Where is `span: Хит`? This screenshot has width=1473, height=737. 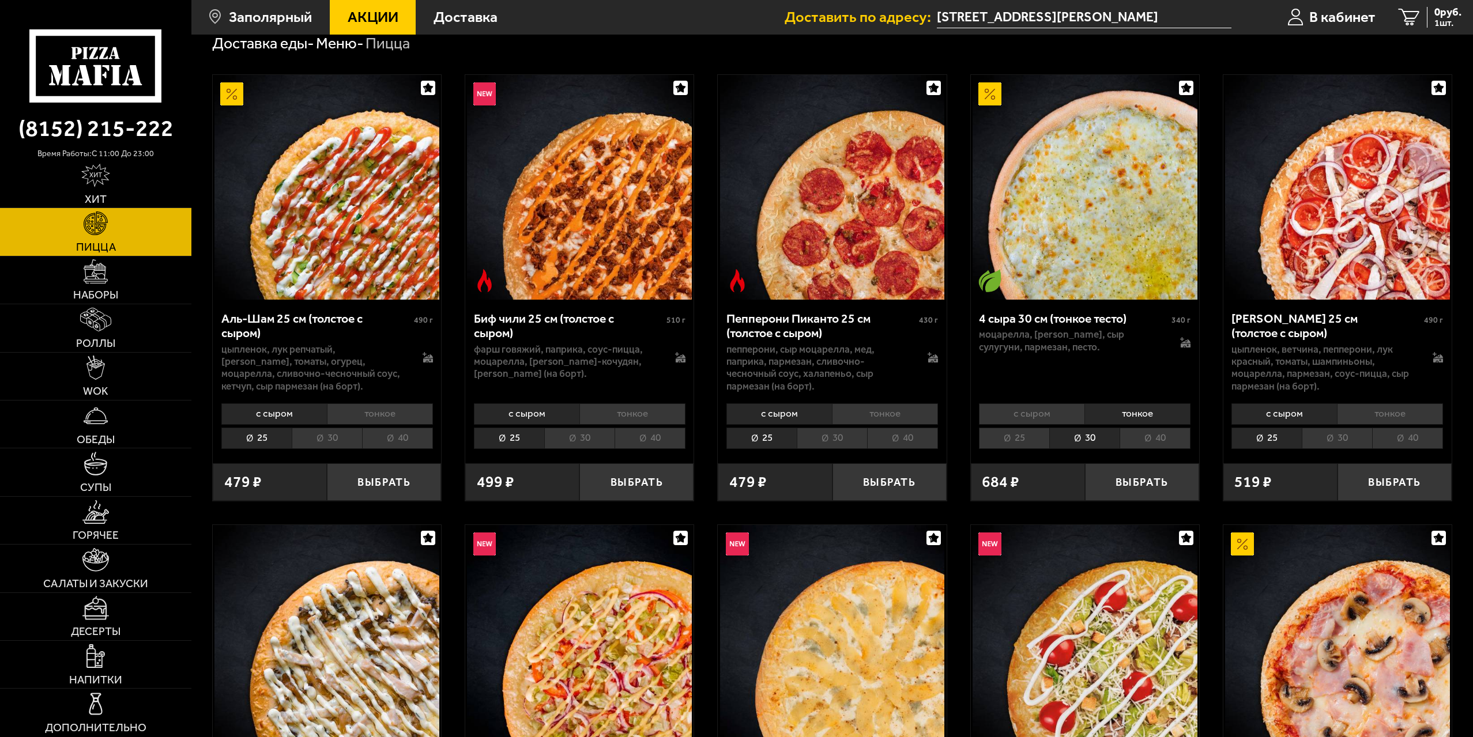 span: Хит is located at coordinates (96, 199).